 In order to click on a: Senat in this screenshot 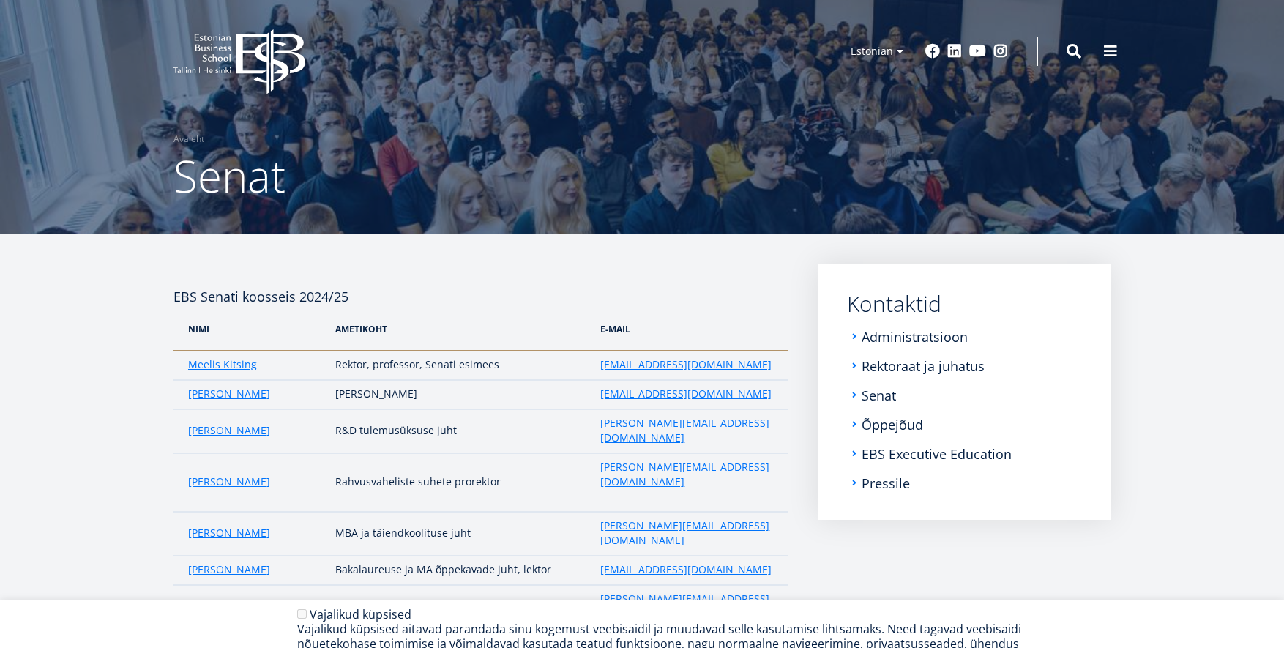, I will do `click(879, 395)`.